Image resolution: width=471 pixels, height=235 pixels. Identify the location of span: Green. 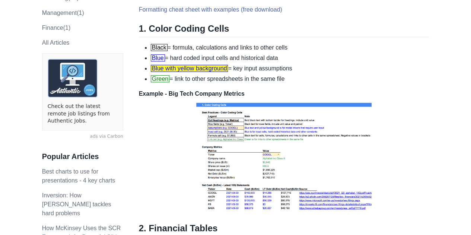
(160, 79).